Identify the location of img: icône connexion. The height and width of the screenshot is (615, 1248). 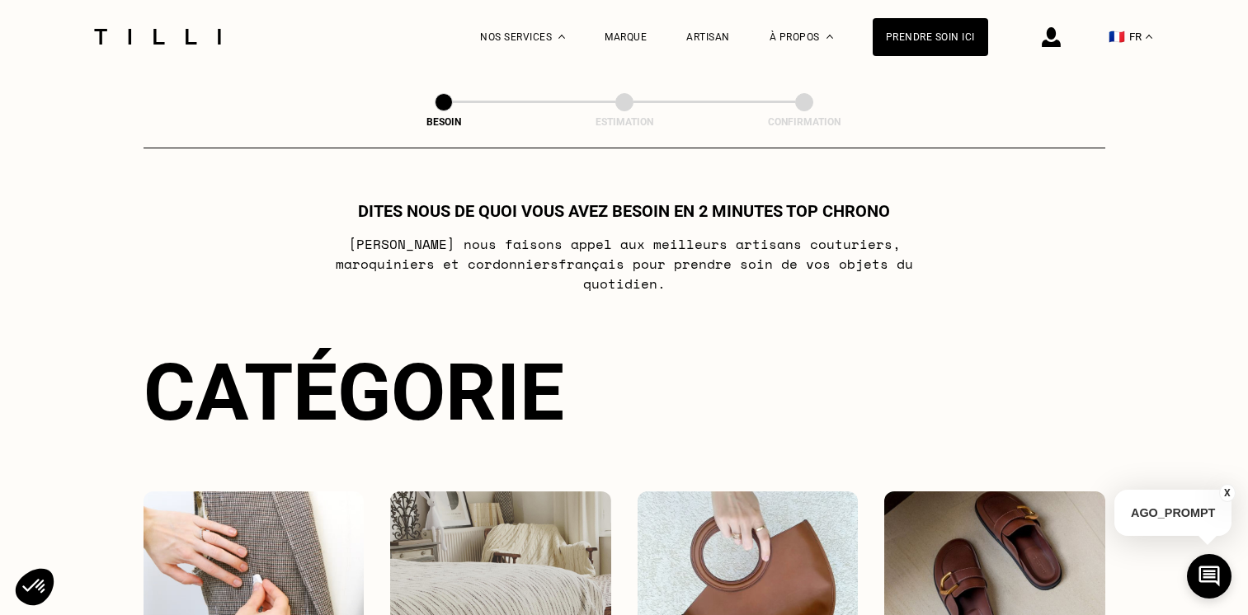
(1051, 37).